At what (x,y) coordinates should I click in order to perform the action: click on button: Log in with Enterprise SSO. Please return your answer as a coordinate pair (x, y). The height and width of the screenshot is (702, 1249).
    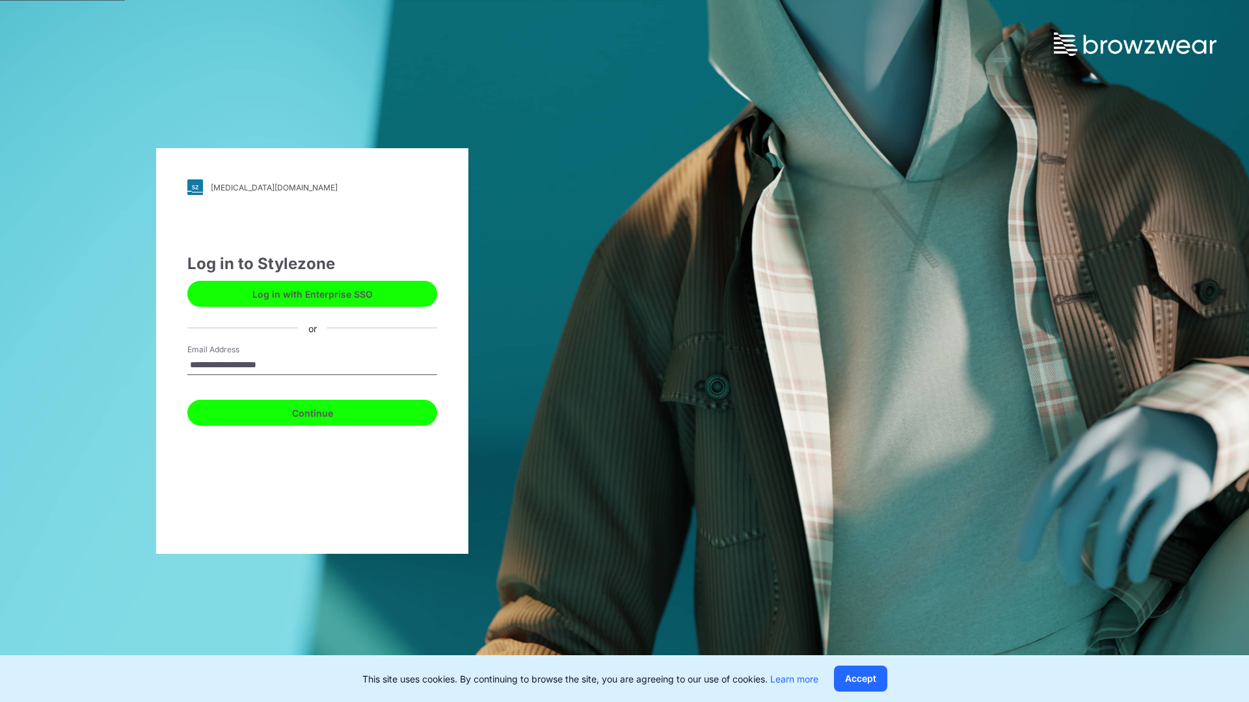
    Looking at the image, I should click on (312, 294).